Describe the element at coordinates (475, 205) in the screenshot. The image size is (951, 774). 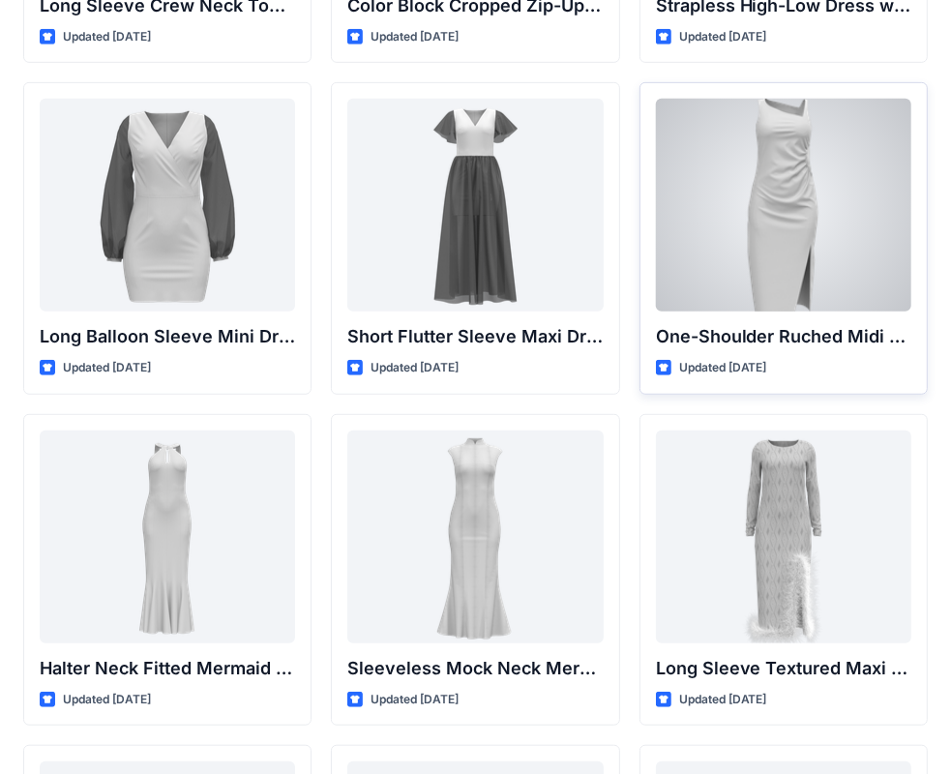
I see `a: Short Flutter Sleeve Maxi Dress with Contrast Bodice and Sheer Overlay` at that location.